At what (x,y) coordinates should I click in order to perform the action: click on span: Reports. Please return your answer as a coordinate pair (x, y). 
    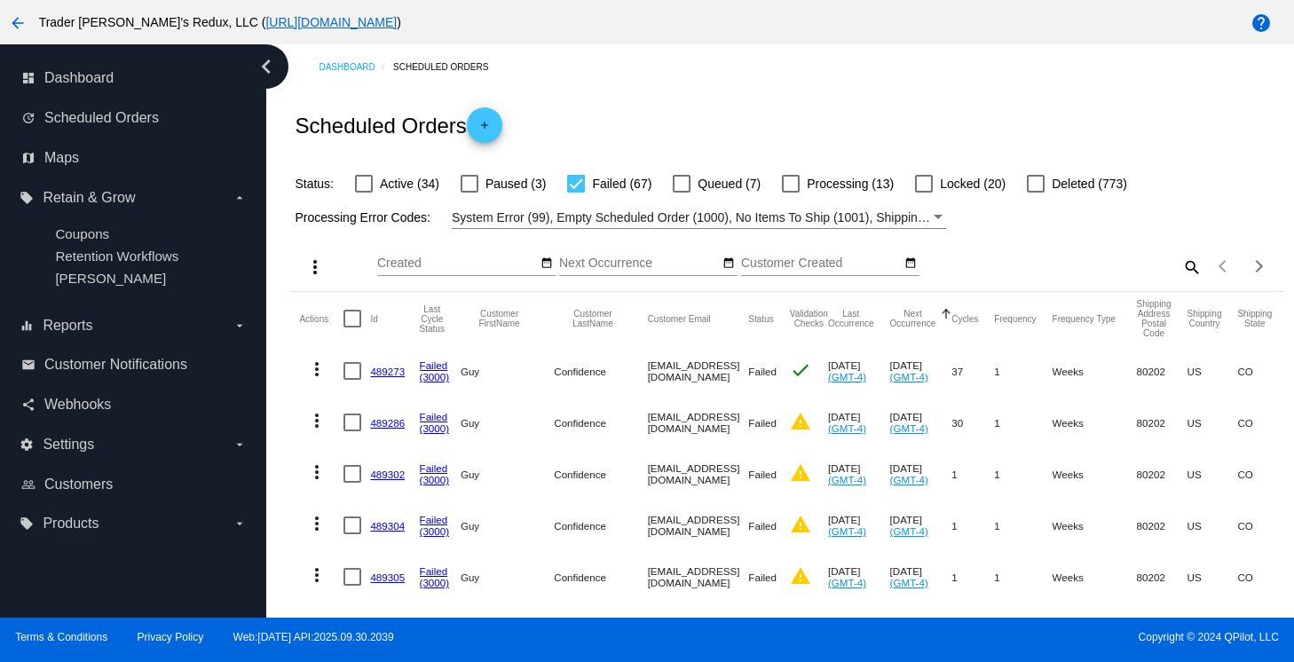
    Looking at the image, I should click on (67, 326).